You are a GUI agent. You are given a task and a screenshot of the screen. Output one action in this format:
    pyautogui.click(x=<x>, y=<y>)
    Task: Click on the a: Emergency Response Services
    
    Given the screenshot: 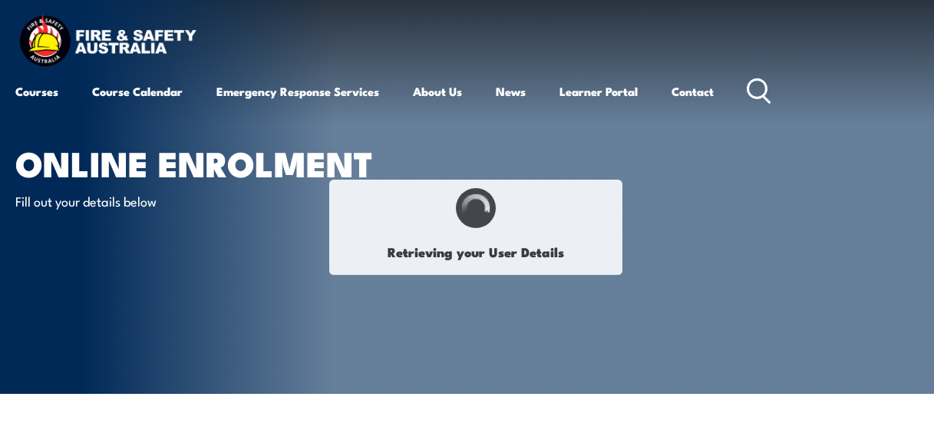 What is the action you would take?
    pyautogui.click(x=298, y=91)
    